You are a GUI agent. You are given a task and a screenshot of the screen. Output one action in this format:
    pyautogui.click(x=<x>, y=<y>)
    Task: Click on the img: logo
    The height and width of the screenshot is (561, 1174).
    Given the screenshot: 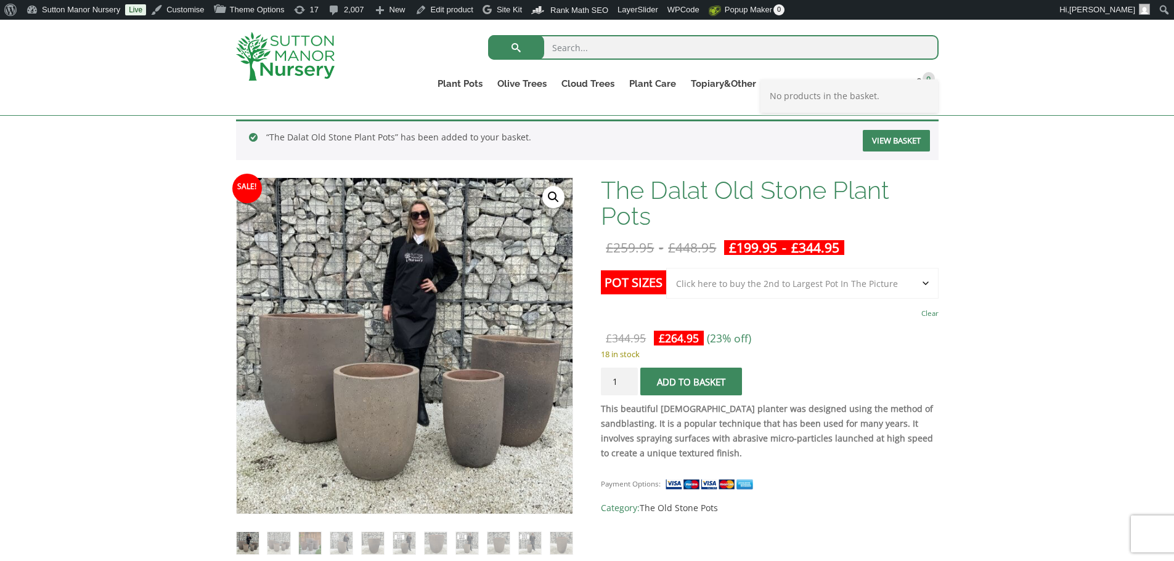 What is the action you would take?
    pyautogui.click(x=285, y=56)
    